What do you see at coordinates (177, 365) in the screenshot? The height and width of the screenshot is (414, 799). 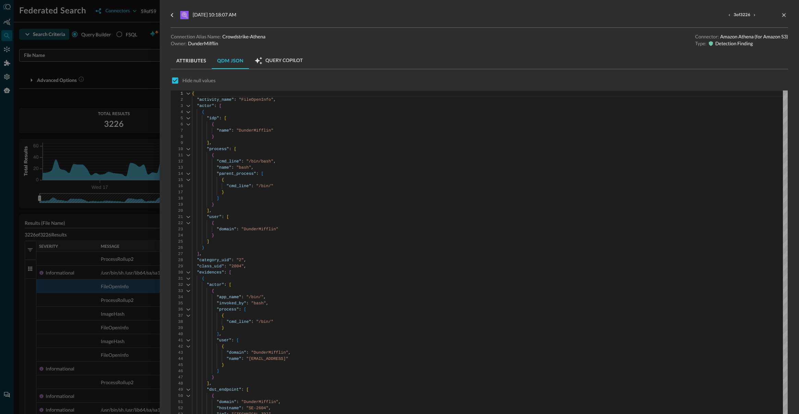 I see `div: 45` at bounding box center [177, 365].